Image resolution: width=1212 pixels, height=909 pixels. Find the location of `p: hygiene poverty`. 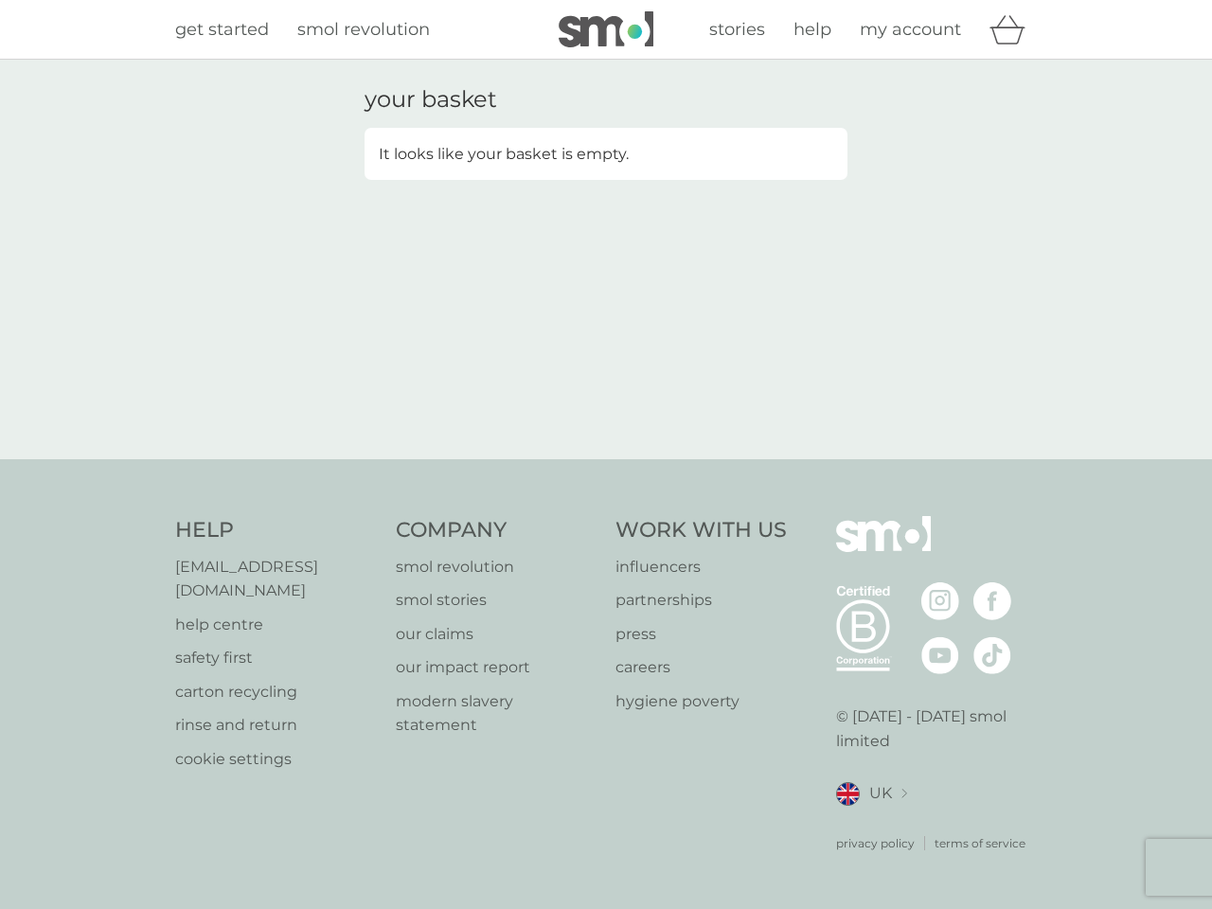

p: hygiene poverty is located at coordinates (701, 702).